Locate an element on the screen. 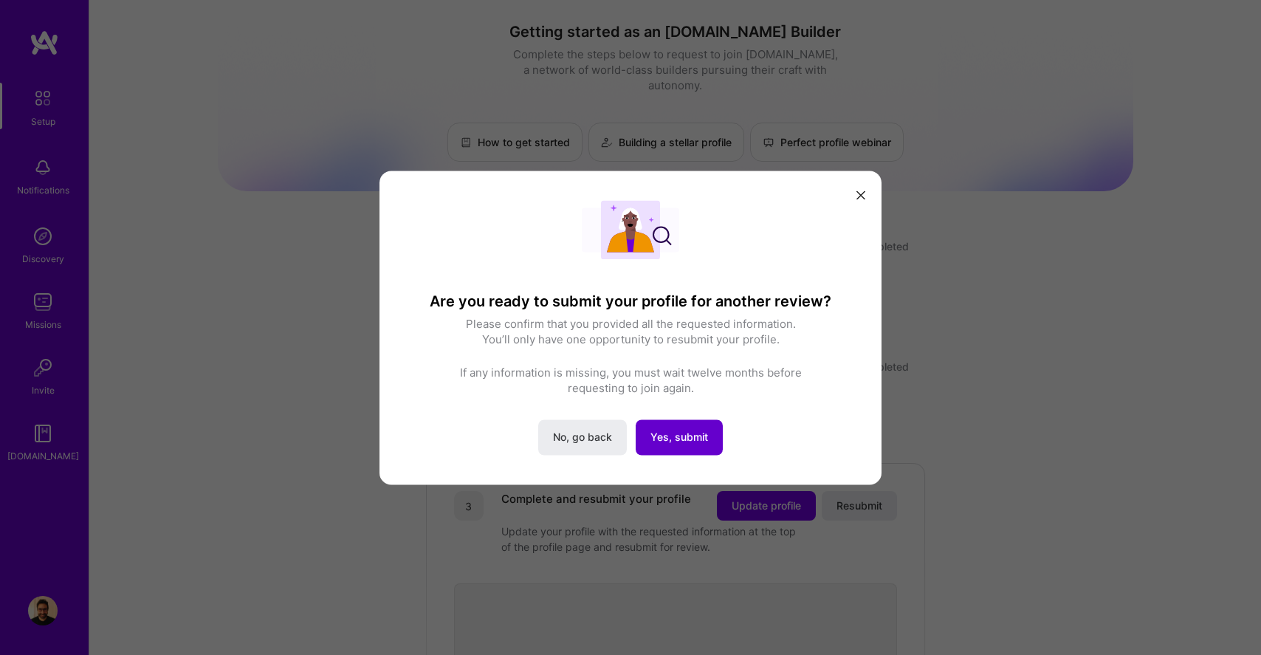 Image resolution: width=1261 pixels, height=655 pixels. p: Please confirm that you provided all the requested information. You’ll only have one opportunity ... is located at coordinates (631, 332).